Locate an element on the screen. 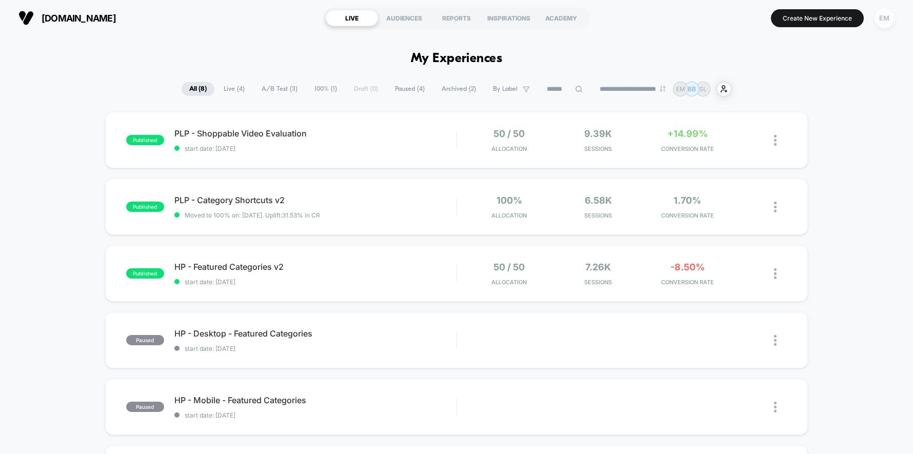 This screenshot has width=913, height=454. span: HP - Mobile - Featured Categories is located at coordinates (315, 400).